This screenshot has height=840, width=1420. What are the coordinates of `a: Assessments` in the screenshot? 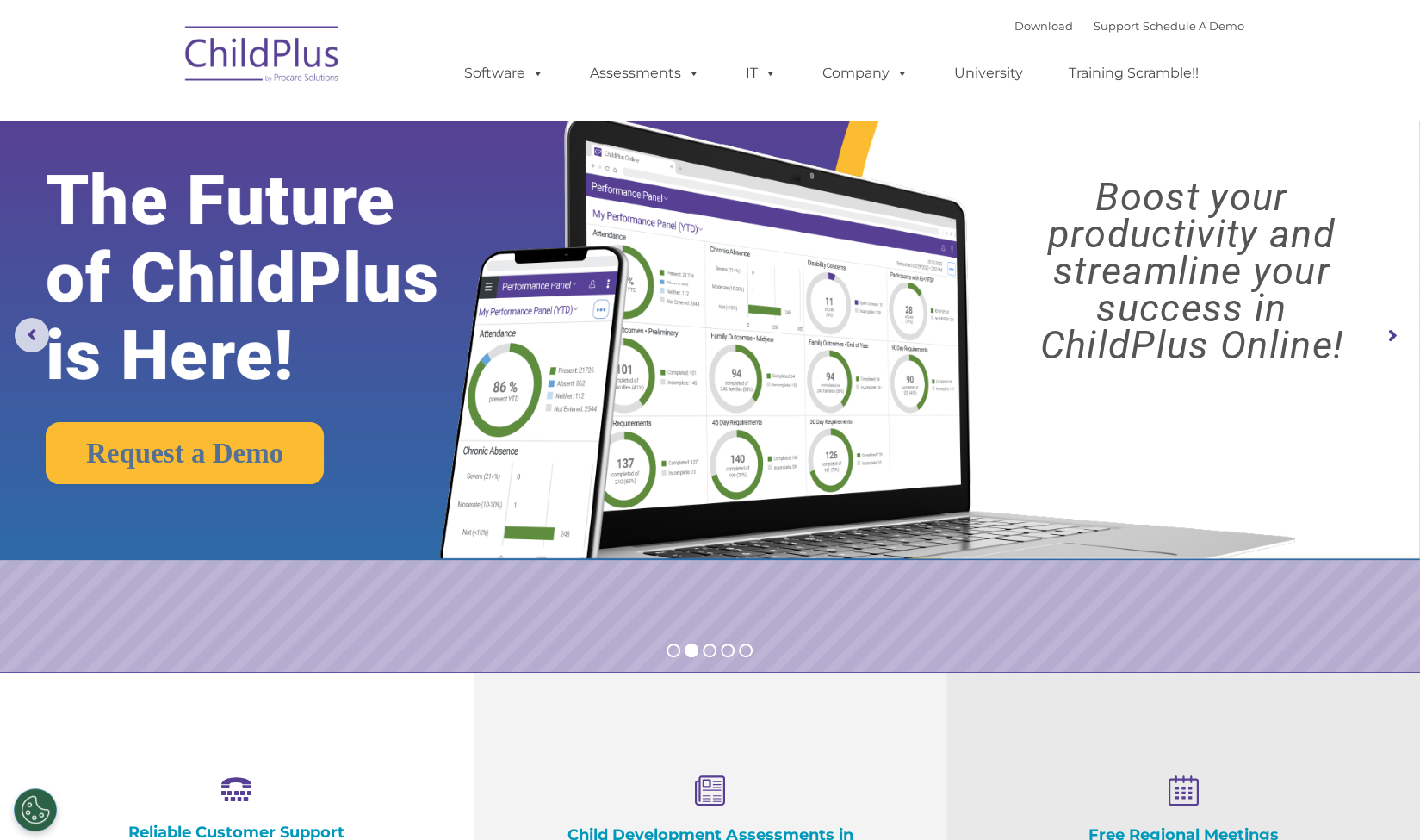 It's located at (645, 73).